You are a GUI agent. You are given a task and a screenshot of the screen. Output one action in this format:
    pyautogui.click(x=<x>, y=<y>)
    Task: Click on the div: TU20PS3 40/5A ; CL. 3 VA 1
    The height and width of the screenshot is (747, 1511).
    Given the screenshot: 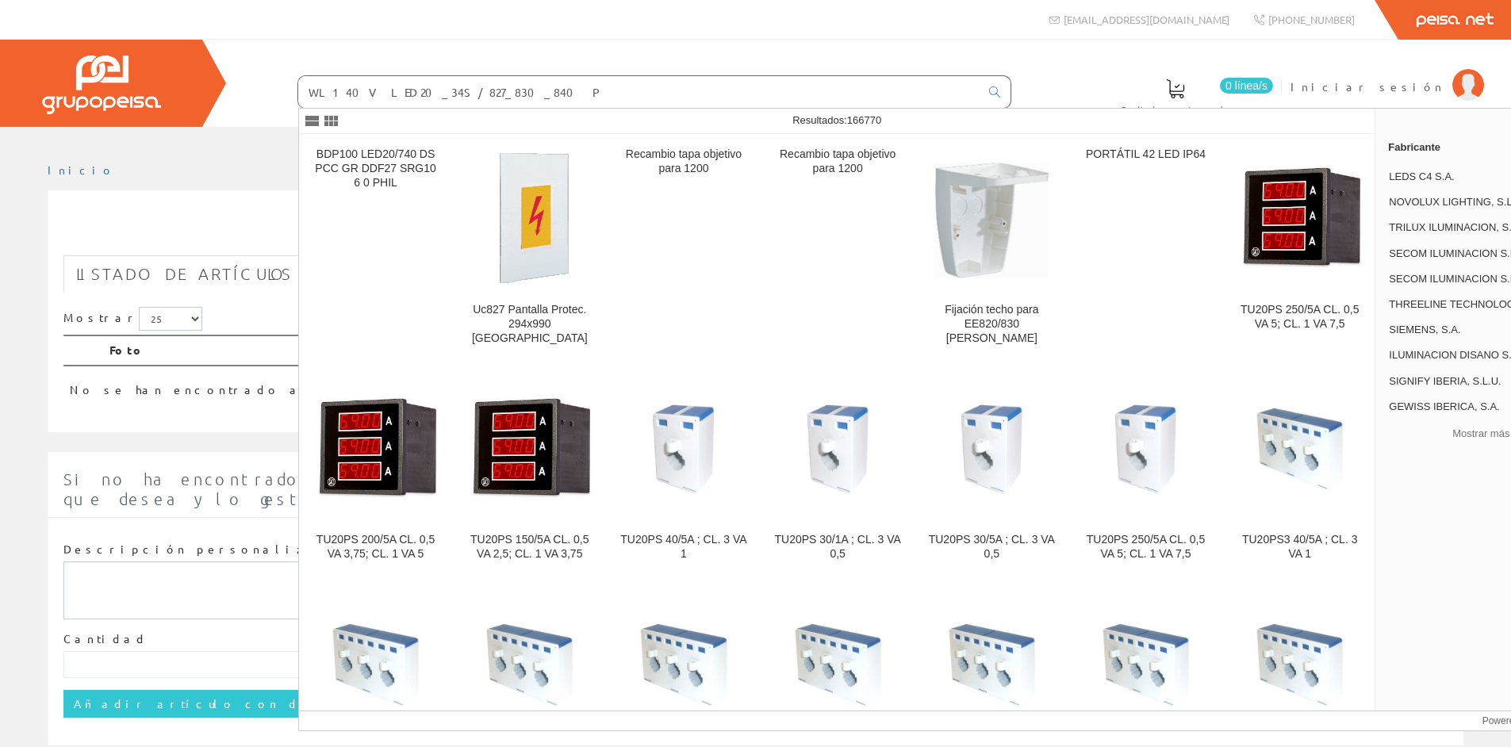 What is the action you would take?
    pyautogui.click(x=1299, y=547)
    